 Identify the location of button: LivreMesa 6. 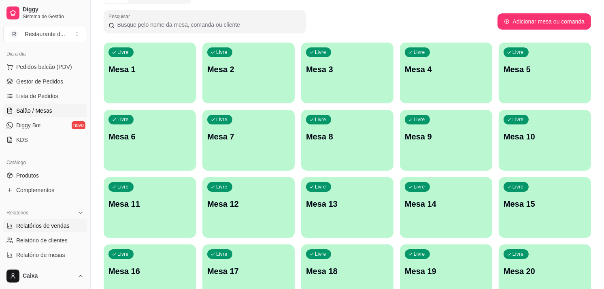
(150, 140).